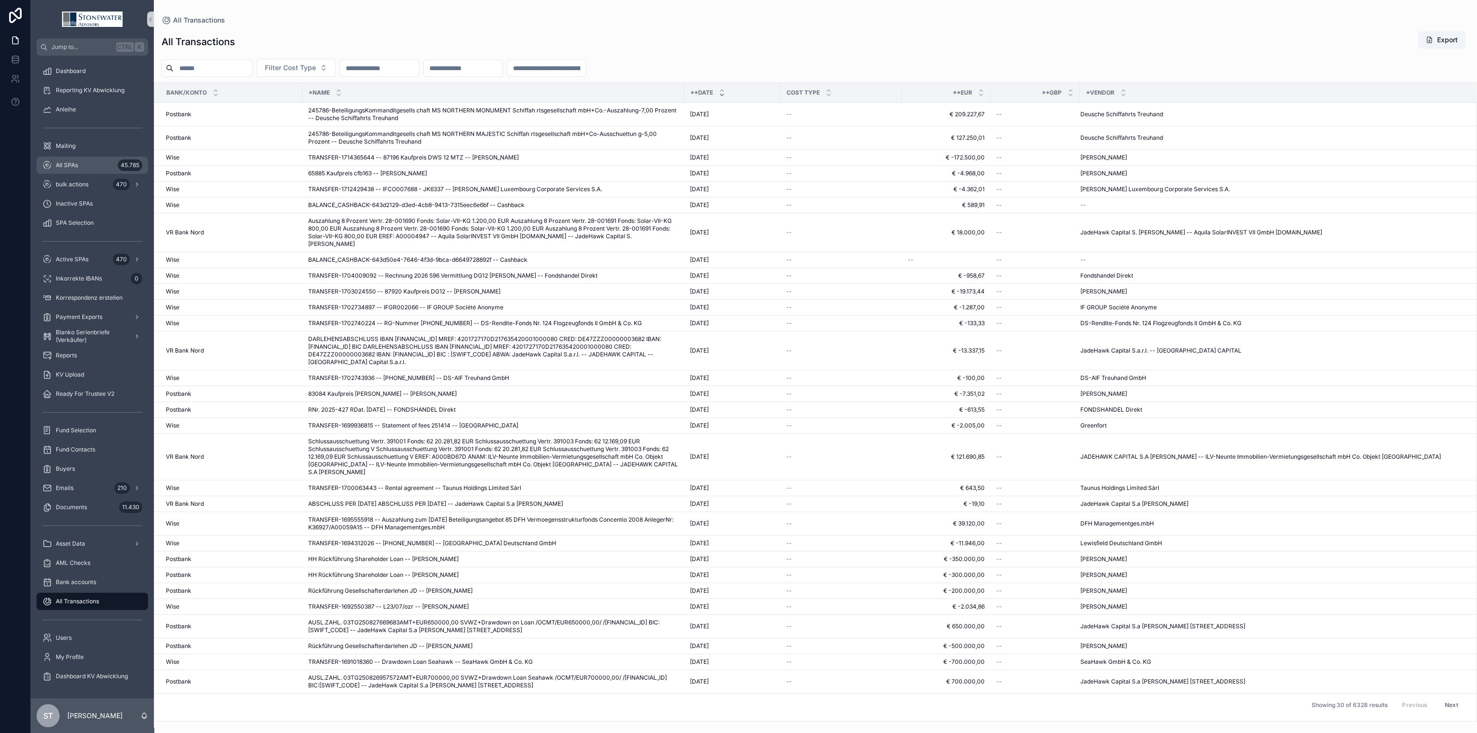 The height and width of the screenshot is (733, 1477). What do you see at coordinates (946, 457) in the screenshot?
I see `a: € 121.690,85` at bounding box center [946, 457].